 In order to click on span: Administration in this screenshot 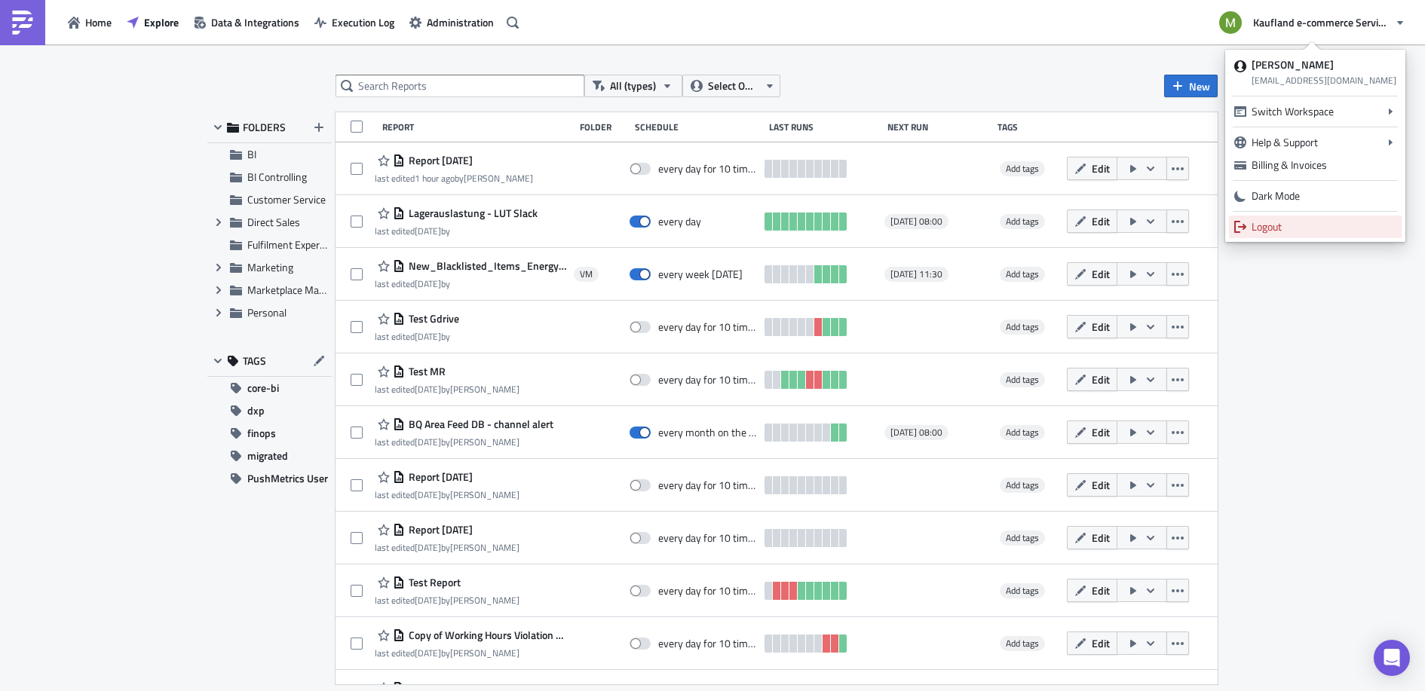, I will do `click(460, 22)`.